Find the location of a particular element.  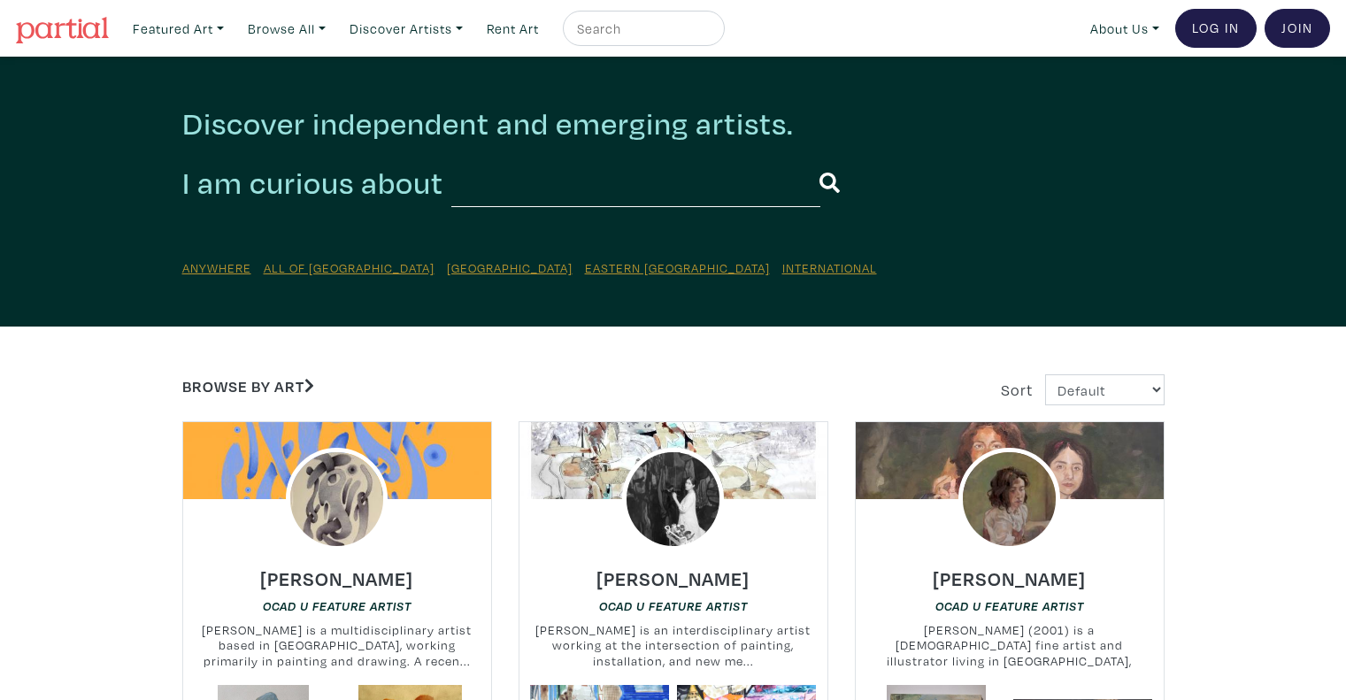

a: Browse All is located at coordinates (287, 28).